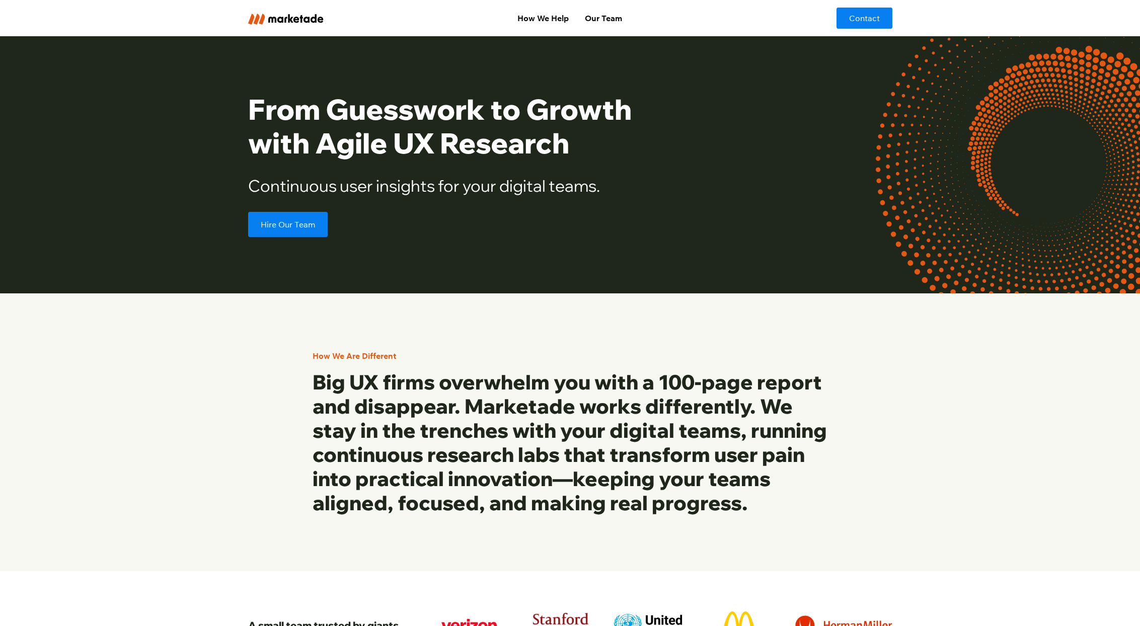  What do you see at coordinates (354, 356) in the screenshot?
I see `div: How We Are Different` at bounding box center [354, 356].